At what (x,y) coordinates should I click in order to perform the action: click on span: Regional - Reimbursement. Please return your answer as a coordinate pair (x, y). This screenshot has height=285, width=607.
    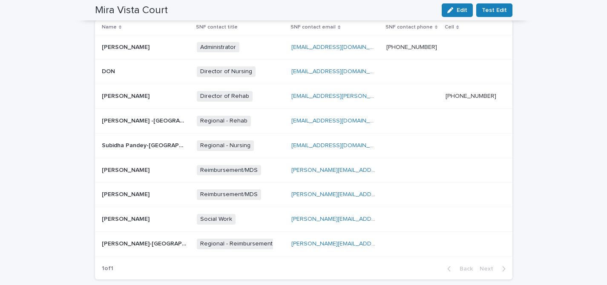
    Looking at the image, I should click on (236, 244).